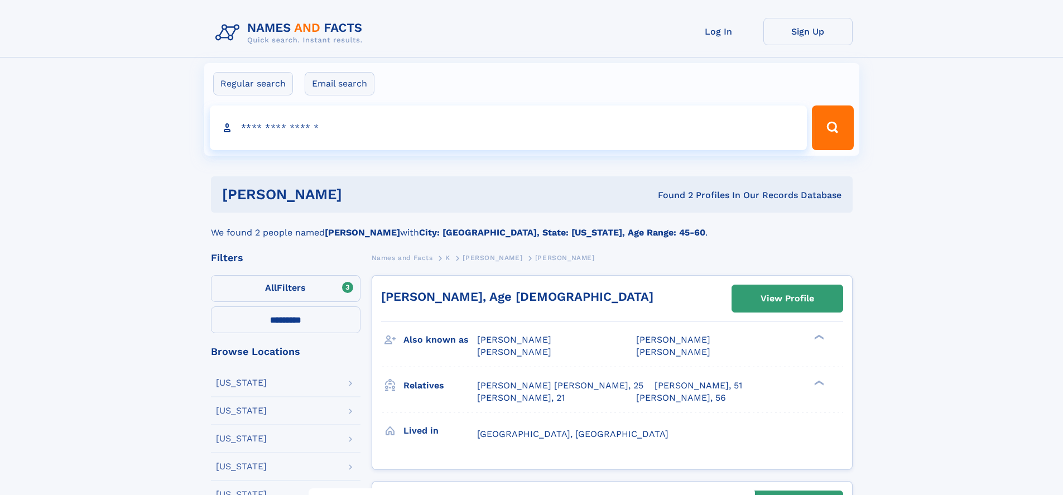 The width and height of the screenshot is (1063, 495). I want to click on h3: Also known as, so click(440, 340).